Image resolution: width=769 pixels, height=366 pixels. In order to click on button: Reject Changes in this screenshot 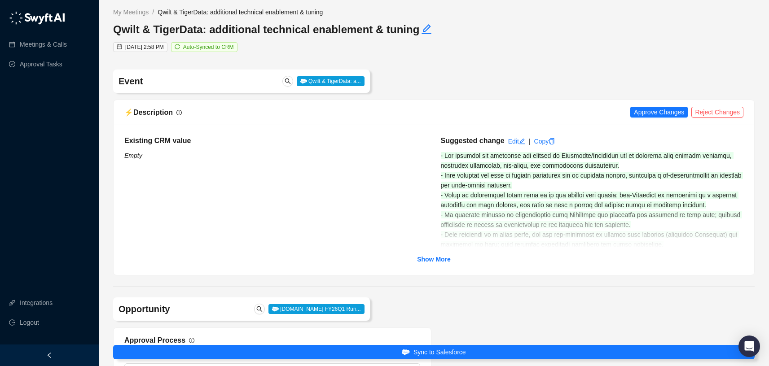, I will do `click(717, 112)`.